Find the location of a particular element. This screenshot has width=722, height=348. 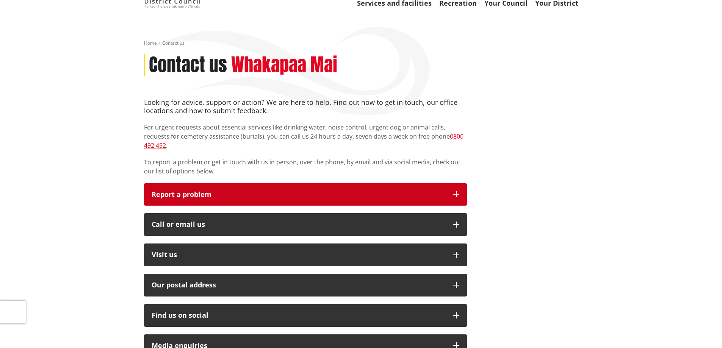

nav: breadcrumb is located at coordinates (361, 43).